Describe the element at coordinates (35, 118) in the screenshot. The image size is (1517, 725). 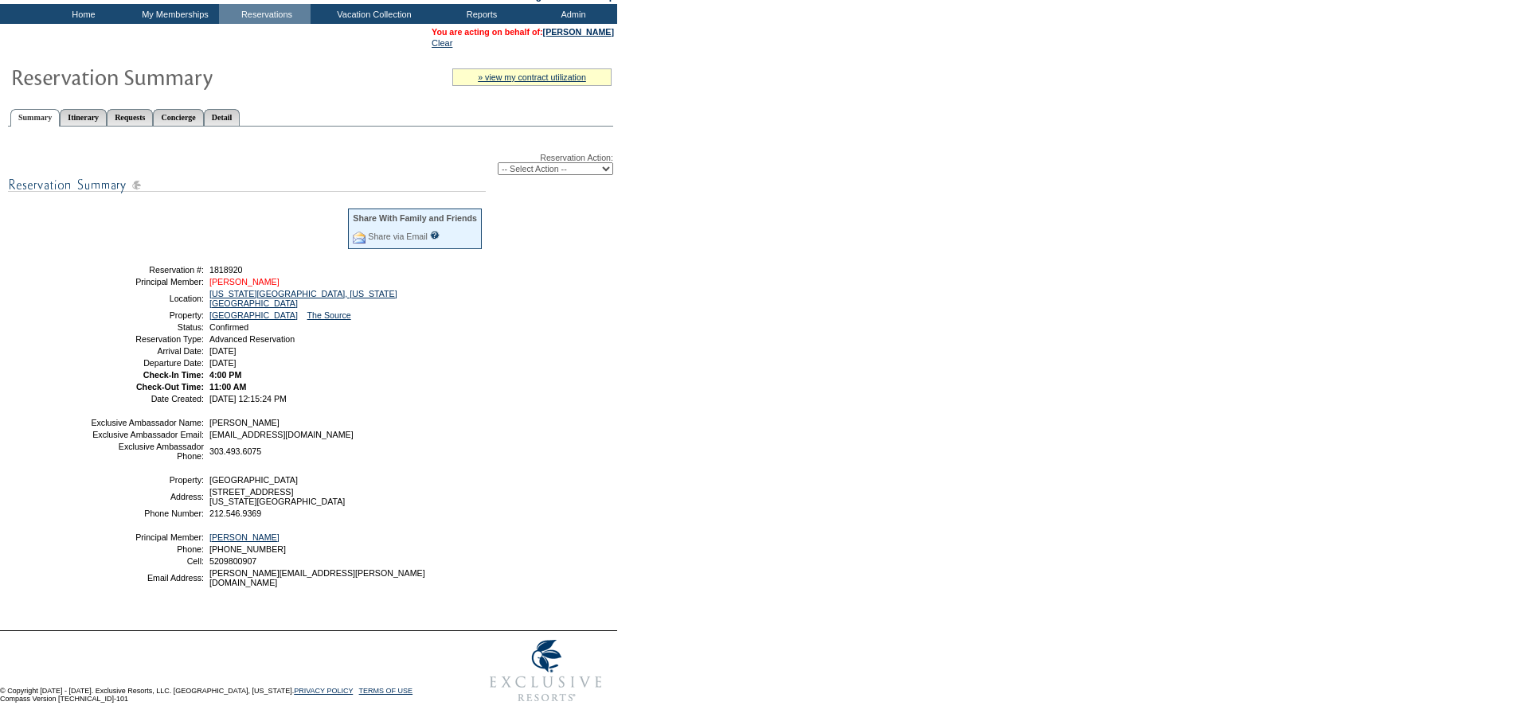
I see `a: Summary` at that location.